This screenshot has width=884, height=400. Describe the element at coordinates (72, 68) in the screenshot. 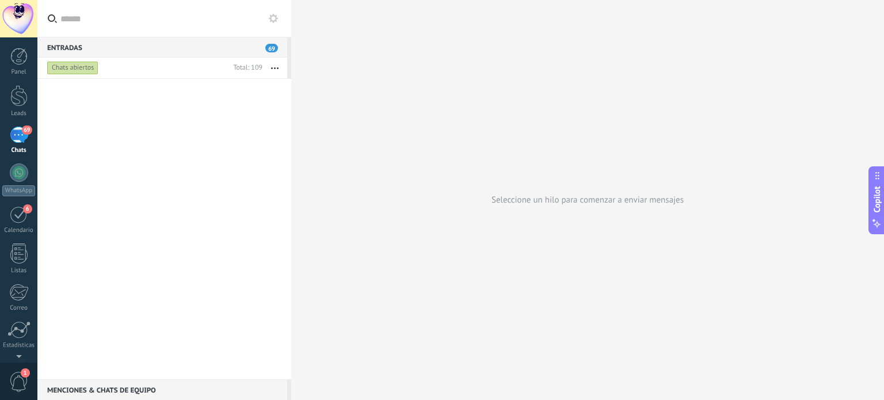

I see `div: Chats abiertos` at that location.